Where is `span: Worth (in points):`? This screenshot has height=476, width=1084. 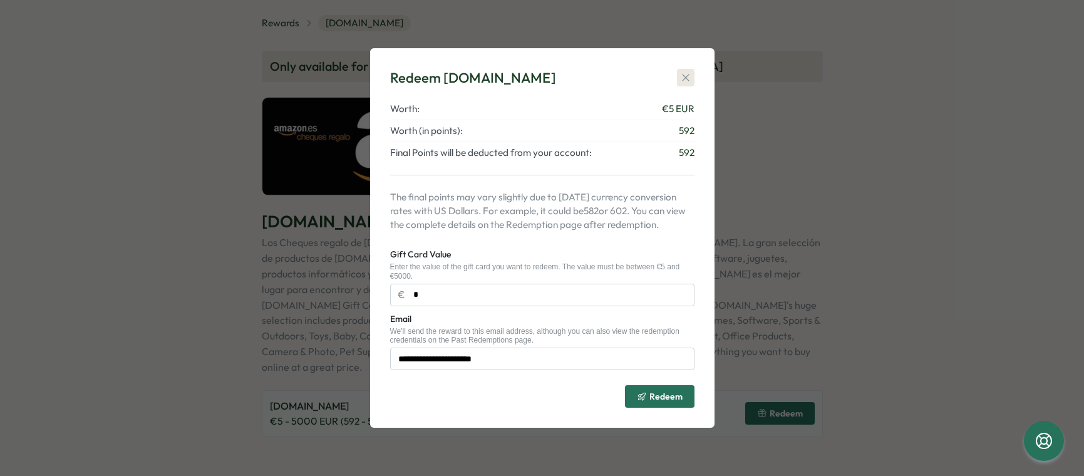
span: Worth (in points): is located at coordinates (427, 131).